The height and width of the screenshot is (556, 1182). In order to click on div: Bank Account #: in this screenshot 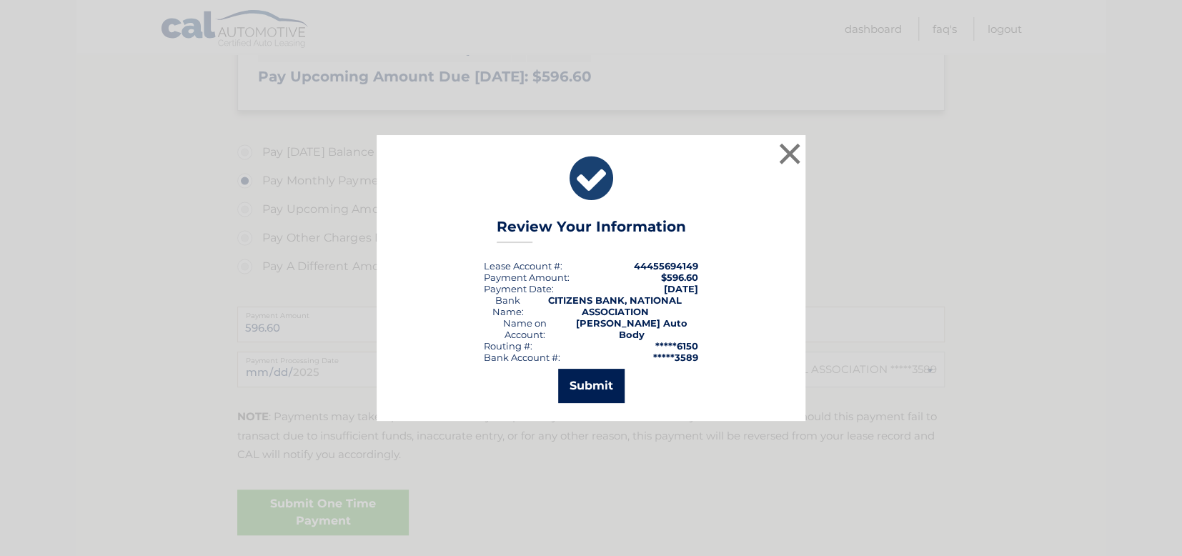, I will do `click(522, 357)`.